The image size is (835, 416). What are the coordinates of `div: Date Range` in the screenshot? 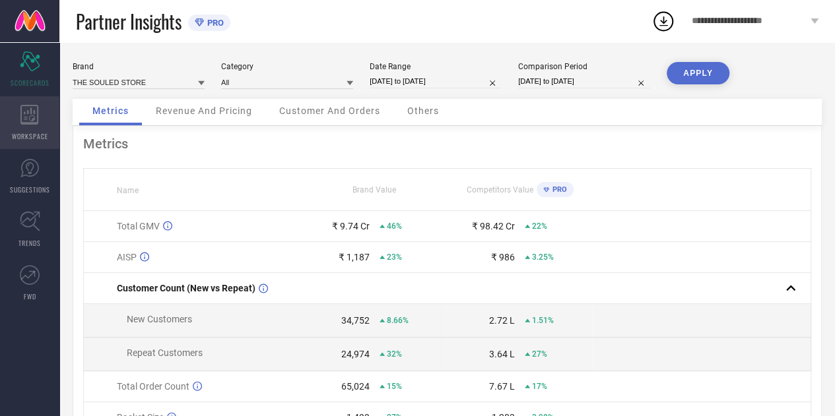 It's located at (435, 67).